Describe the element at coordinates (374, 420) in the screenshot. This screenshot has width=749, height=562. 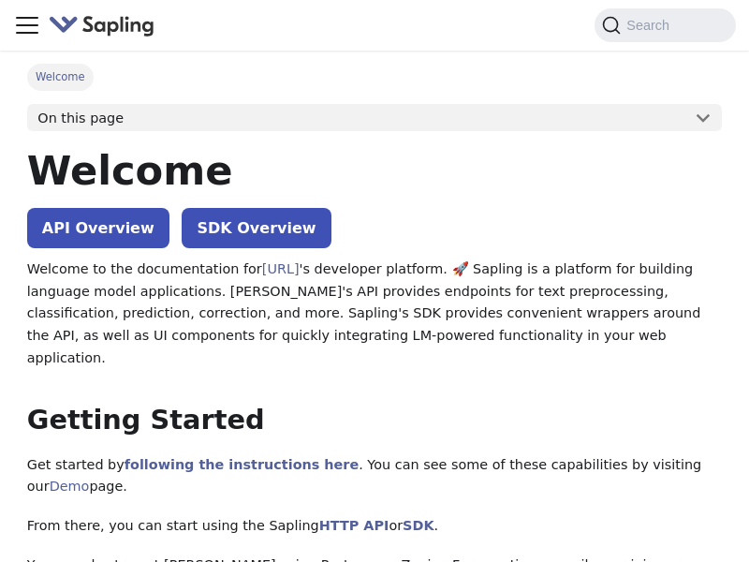
I see `h2: Getting Started` at that location.